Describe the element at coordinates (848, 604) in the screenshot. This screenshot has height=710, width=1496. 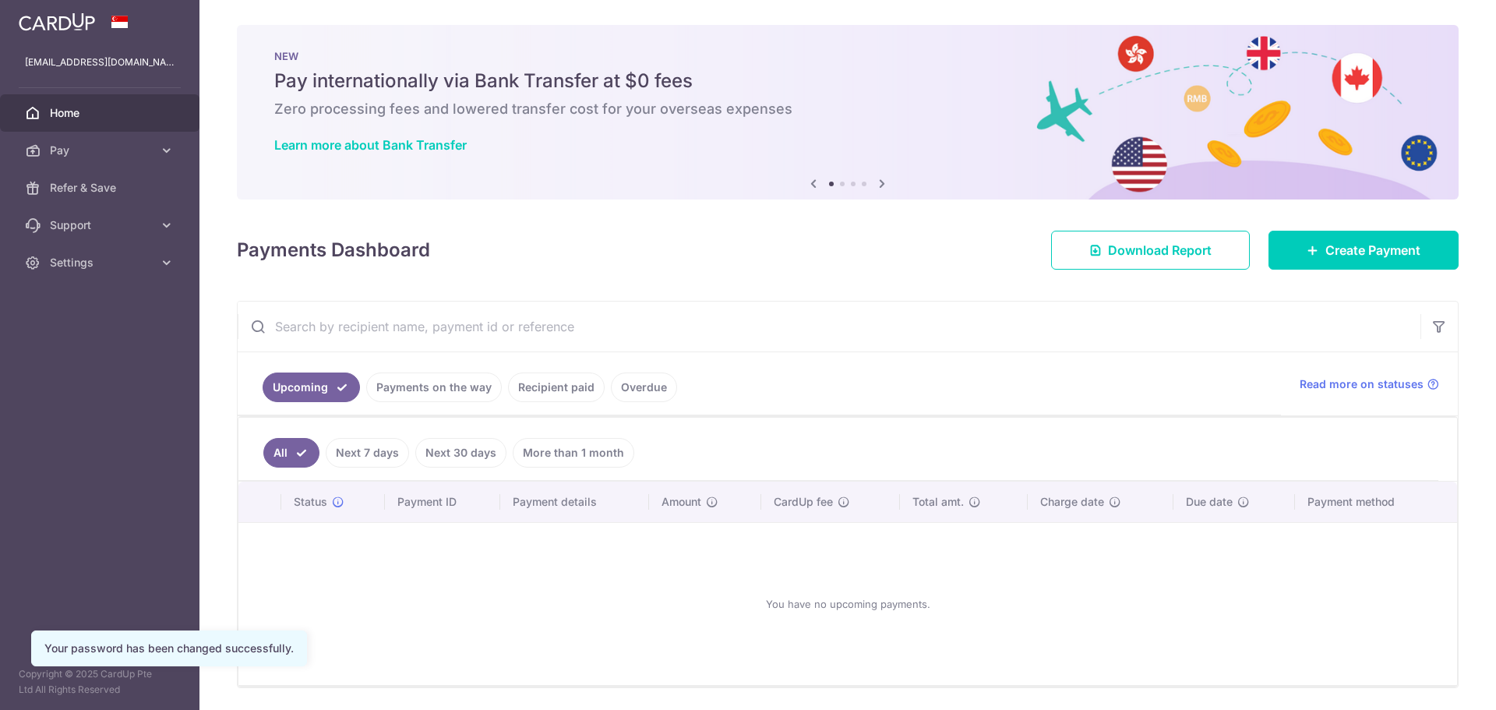
I see `div: You have no upcoming payments.` at that location.